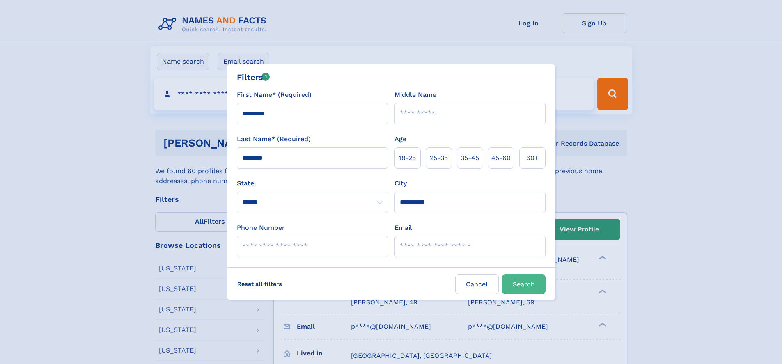  What do you see at coordinates (253, 77) in the screenshot?
I see `div: Filters` at bounding box center [253, 77].